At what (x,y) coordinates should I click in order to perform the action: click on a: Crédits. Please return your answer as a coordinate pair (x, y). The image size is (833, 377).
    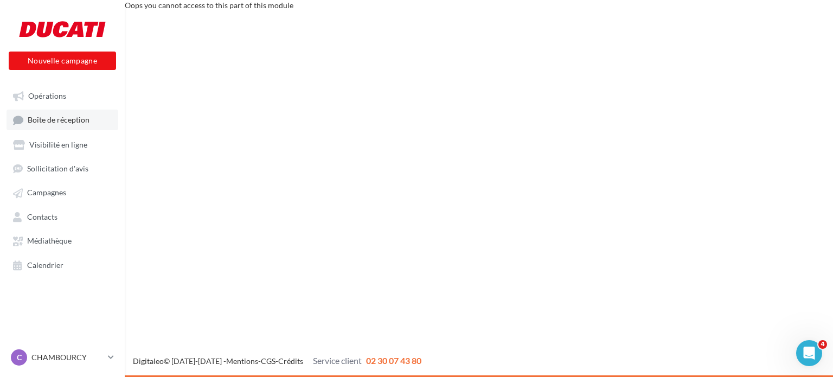
    Looking at the image, I should click on (291, 360).